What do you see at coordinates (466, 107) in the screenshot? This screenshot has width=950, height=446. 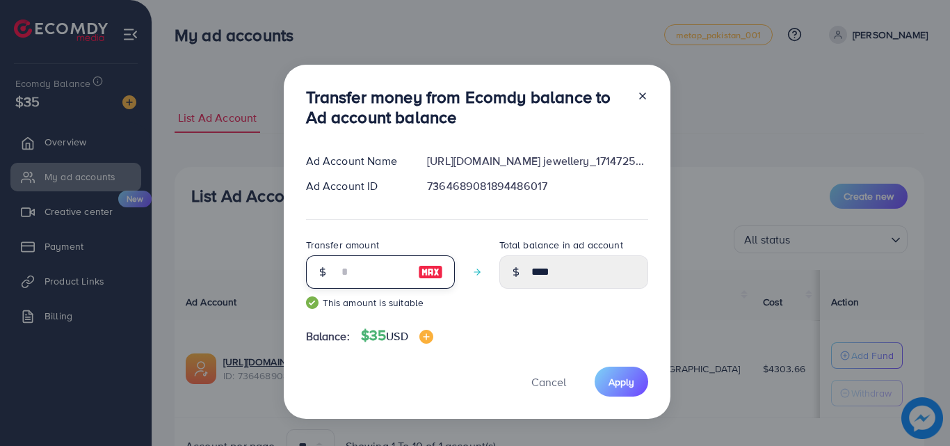 I see `h3: Transfer money from Ecomdy balance to Ad account balance` at bounding box center [466, 107].